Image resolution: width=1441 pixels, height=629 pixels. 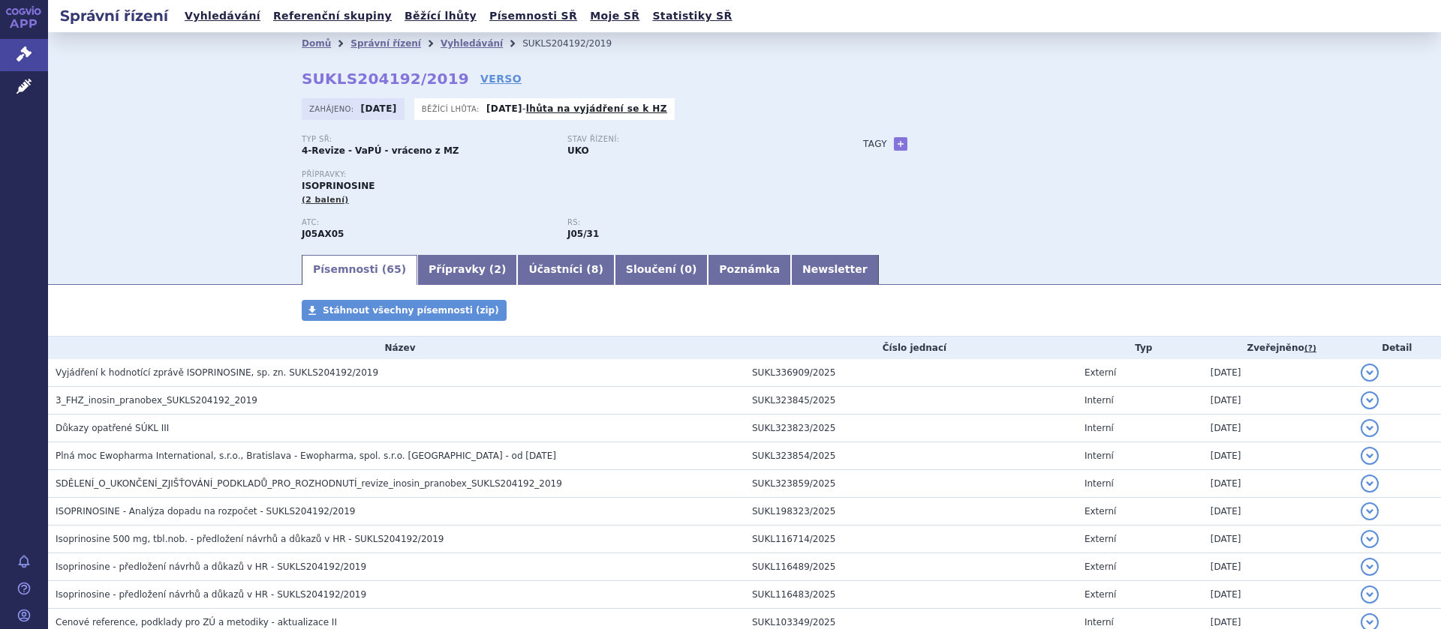 I want to click on span: SDĚLENÍ_O_UKONČENÍ_ZJIŠŤOVÁNÍ_PODKLADŮ_PRO_ROZHODNUTÍ_revize_inosin_pranobex_SUKLS204192_2019, so click(x=308, y=484).